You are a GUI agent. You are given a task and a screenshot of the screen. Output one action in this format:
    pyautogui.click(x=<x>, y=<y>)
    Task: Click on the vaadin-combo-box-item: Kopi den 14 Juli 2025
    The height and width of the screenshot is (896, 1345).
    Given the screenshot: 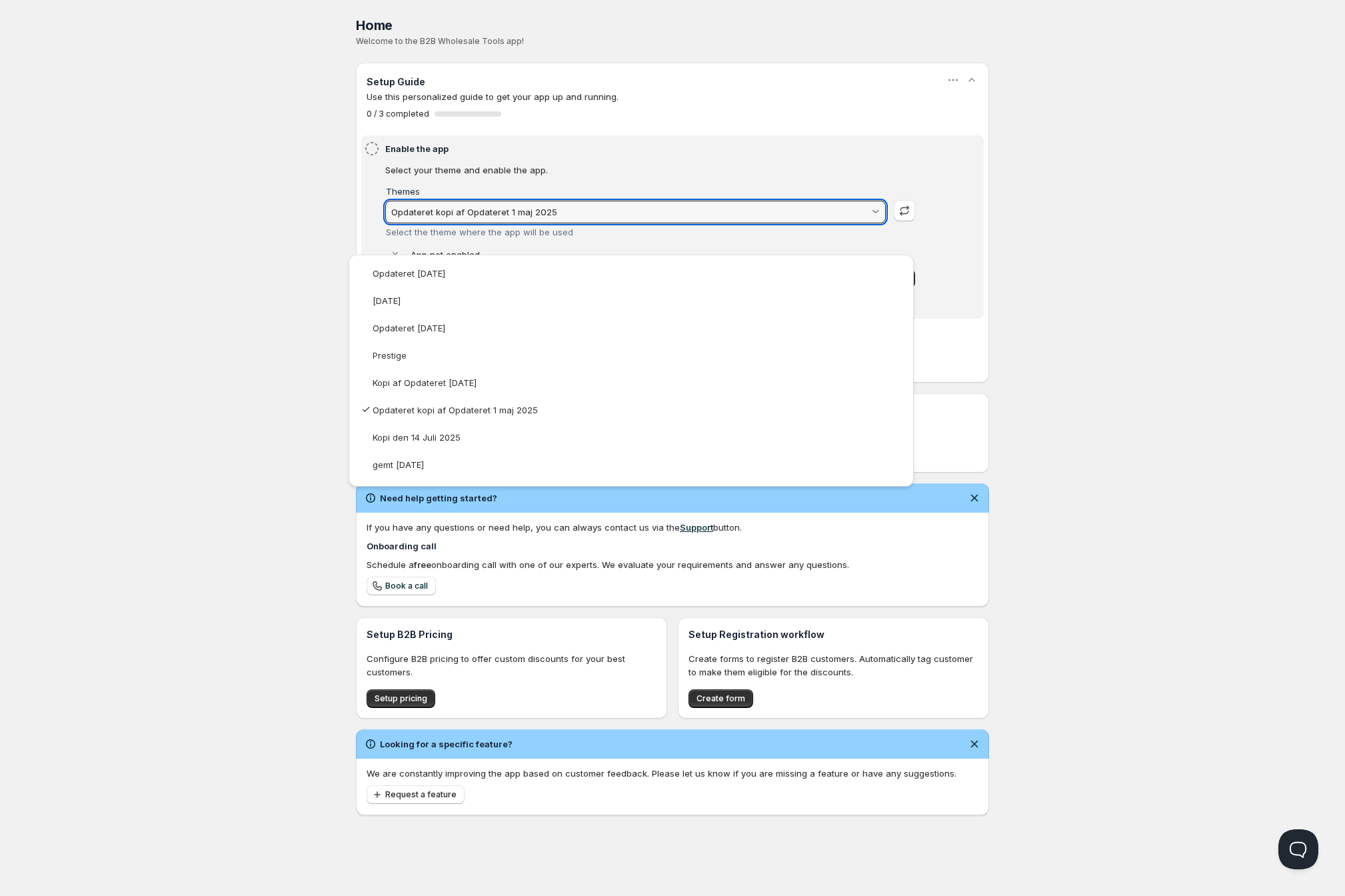 What is the action you would take?
    pyautogui.click(x=631, y=437)
    